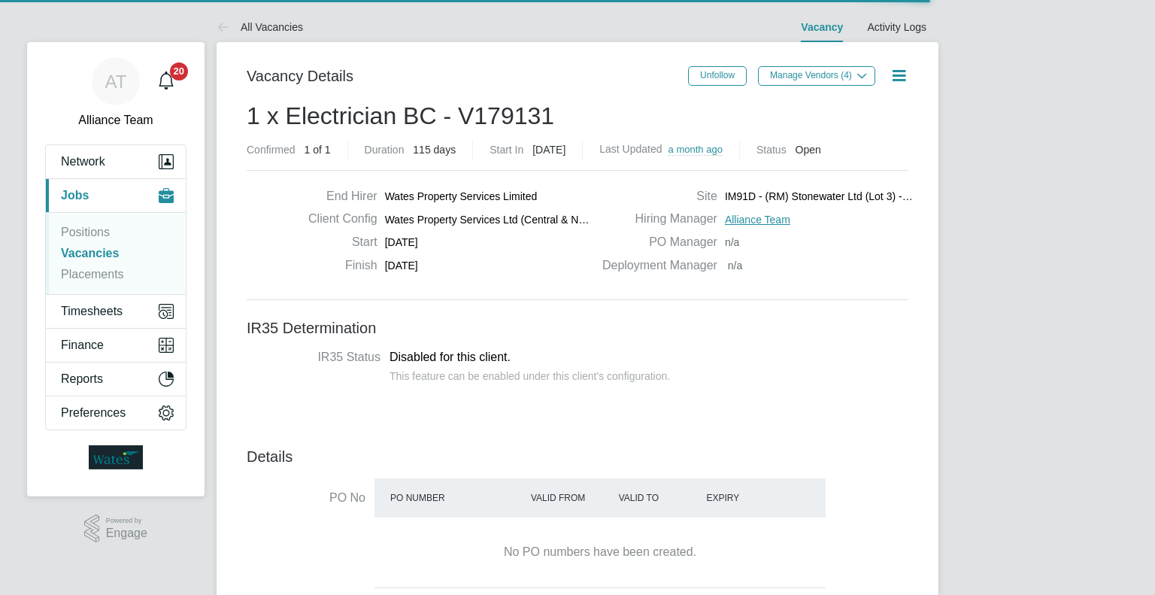 Image resolution: width=1155 pixels, height=595 pixels. I want to click on span: Network, so click(83, 162).